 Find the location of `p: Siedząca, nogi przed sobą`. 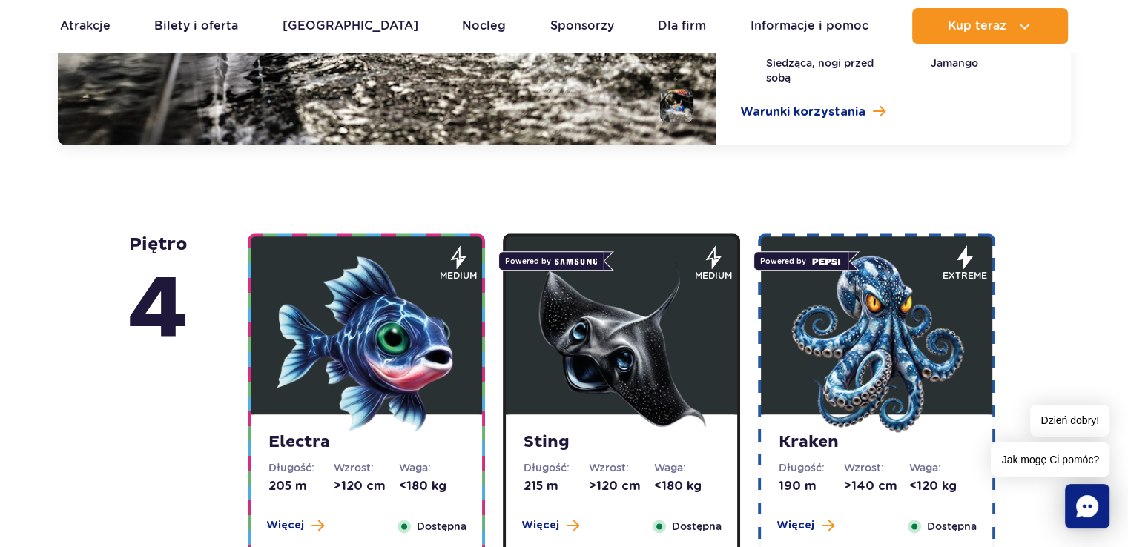

p: Siedząca, nogi przed sobą is located at coordinates (810, 70).